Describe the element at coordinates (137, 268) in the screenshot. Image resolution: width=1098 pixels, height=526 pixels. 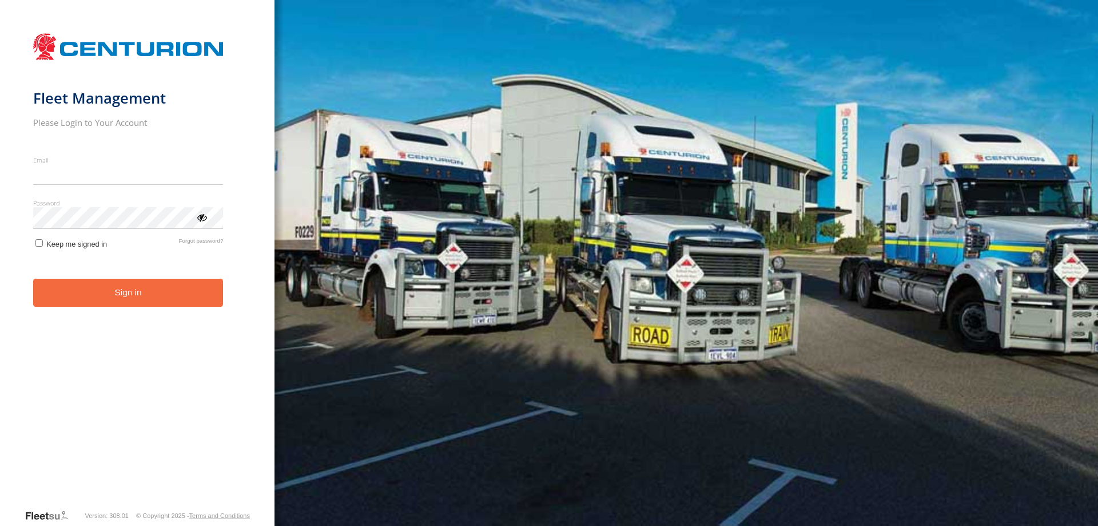
I see `form: main` at that location.